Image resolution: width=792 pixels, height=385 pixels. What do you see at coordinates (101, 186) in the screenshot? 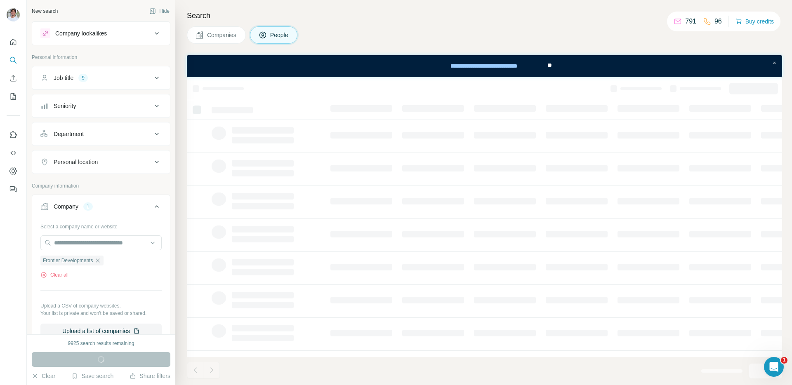
I see `p: Company information` at bounding box center [101, 186].